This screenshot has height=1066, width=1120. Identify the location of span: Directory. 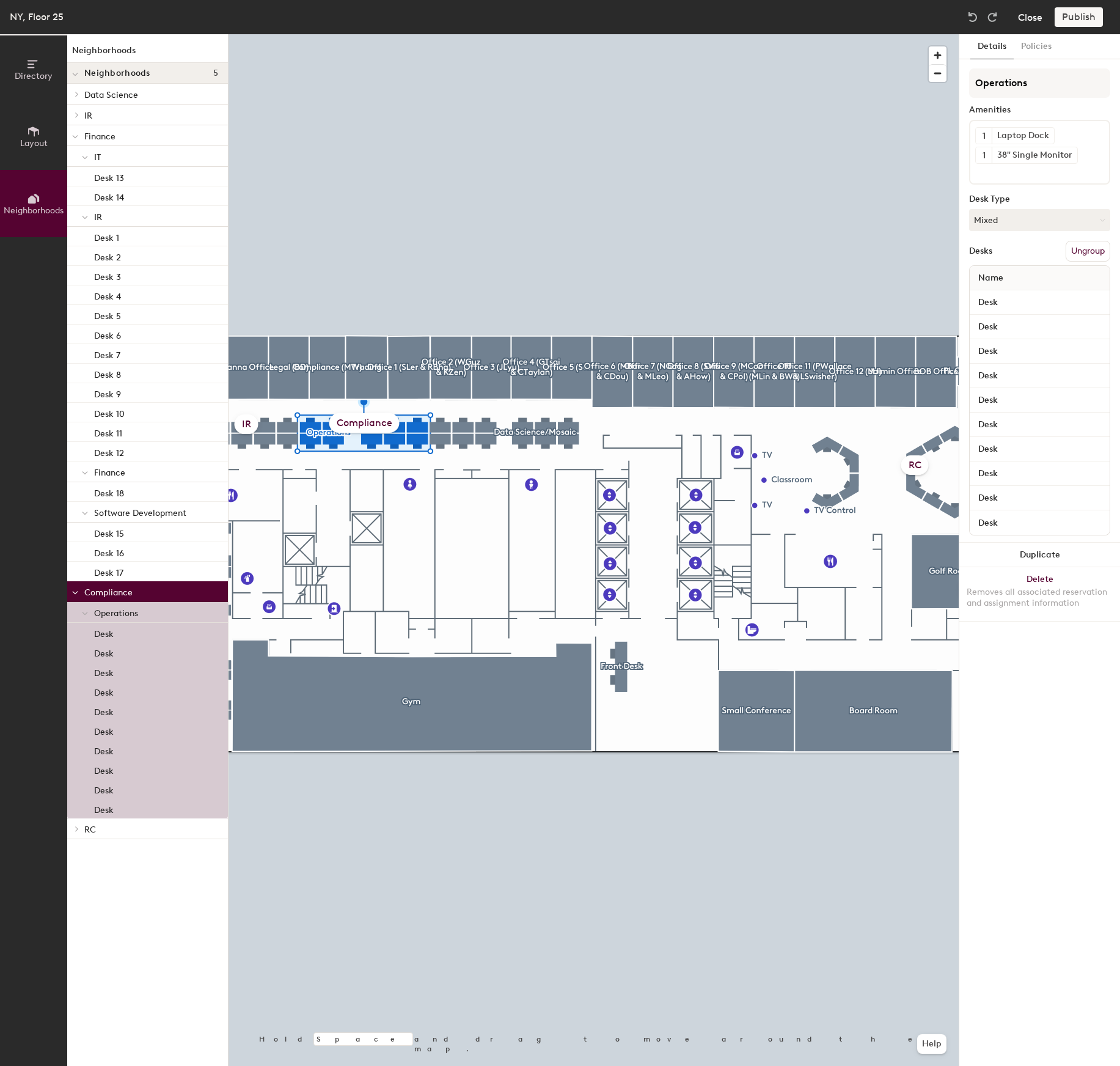
(34, 76).